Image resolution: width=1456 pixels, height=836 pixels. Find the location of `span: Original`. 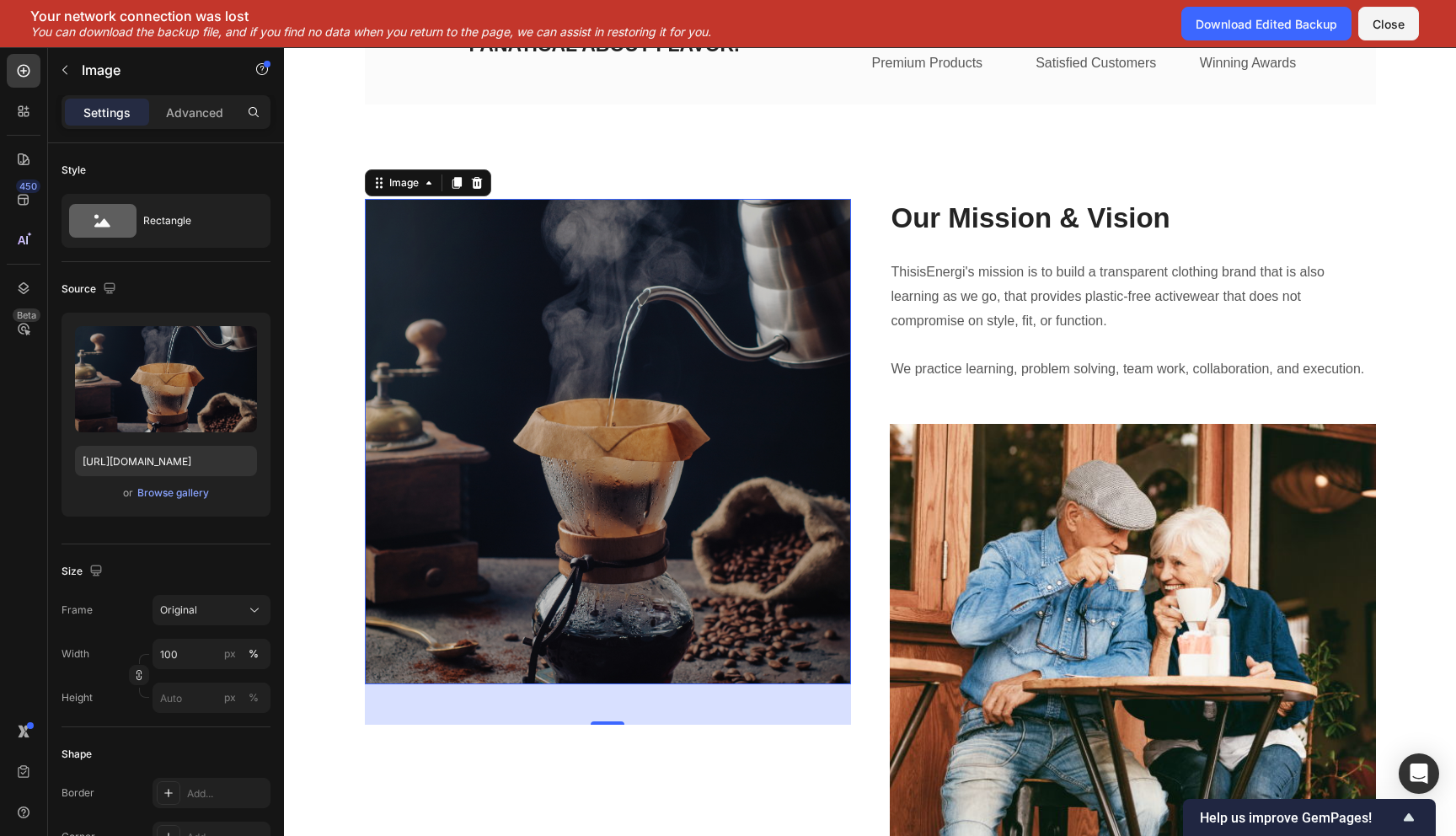

span: Original is located at coordinates (178, 610).